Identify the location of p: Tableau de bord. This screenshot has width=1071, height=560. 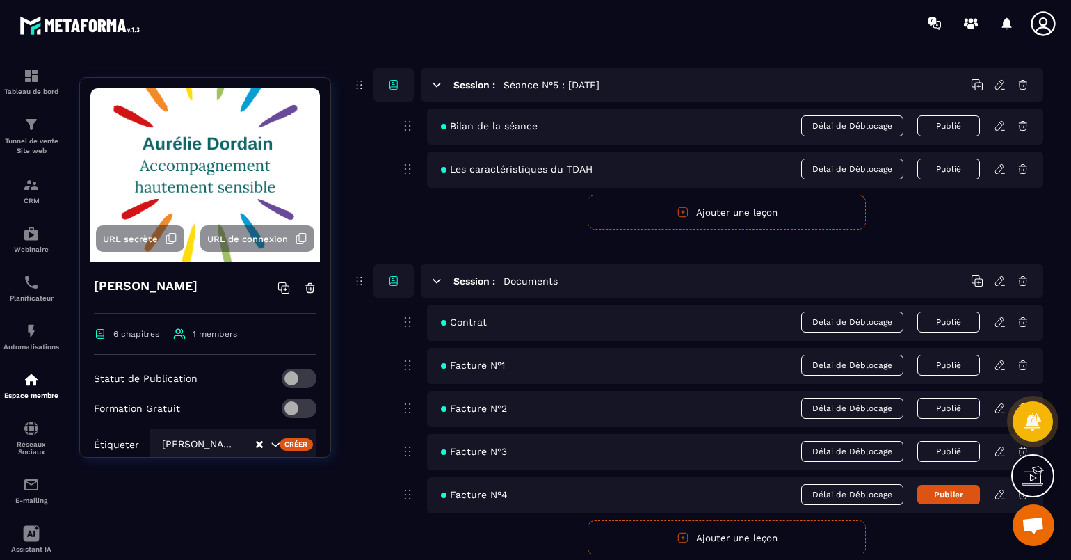
(31, 91).